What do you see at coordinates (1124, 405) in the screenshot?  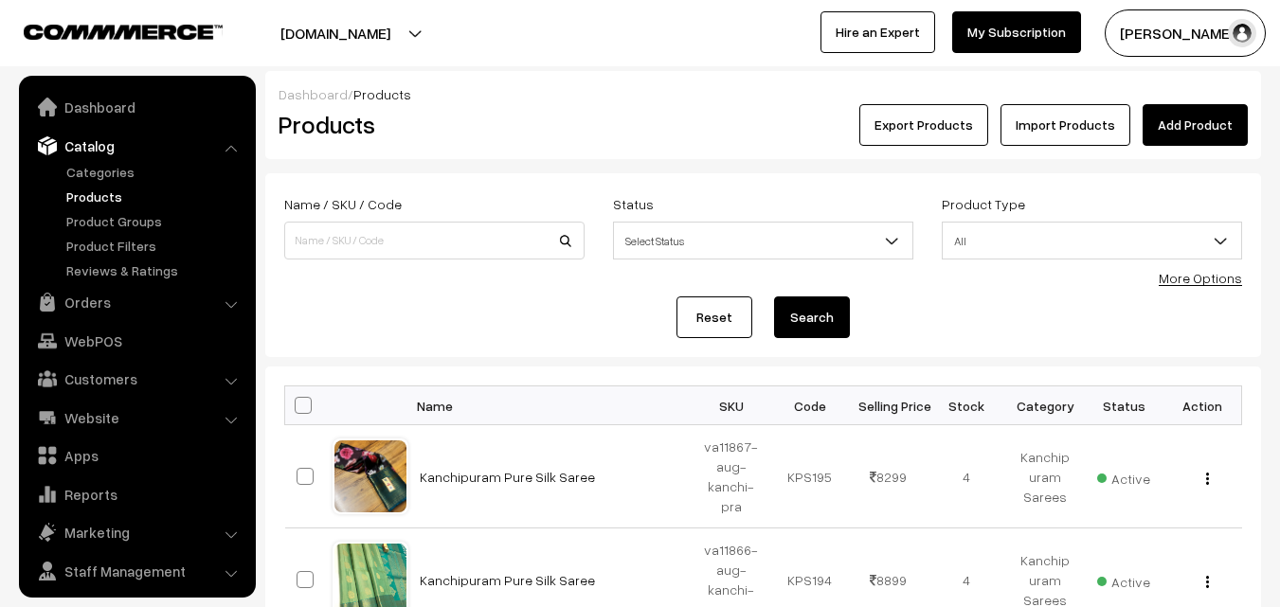 I see `th: Status` at bounding box center [1124, 405].